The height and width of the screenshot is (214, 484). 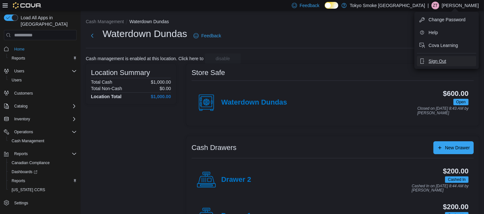 I want to click on h4: $1,000.00, so click(x=161, y=97).